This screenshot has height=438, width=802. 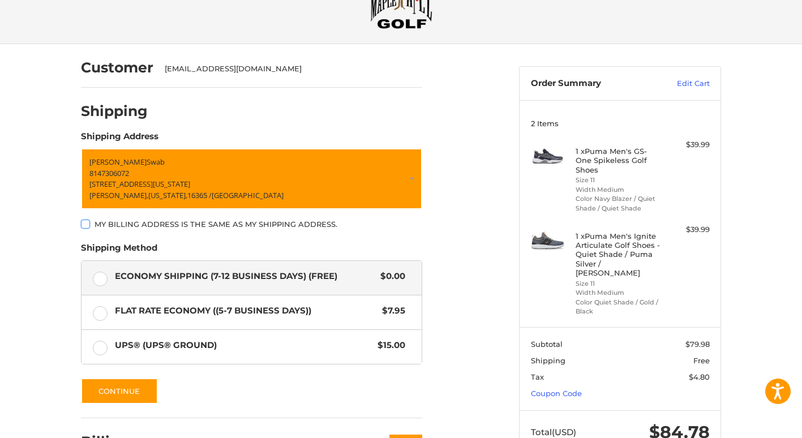 What do you see at coordinates (109, 173) in the screenshot?
I see `span: 8147306072` at bounding box center [109, 173].